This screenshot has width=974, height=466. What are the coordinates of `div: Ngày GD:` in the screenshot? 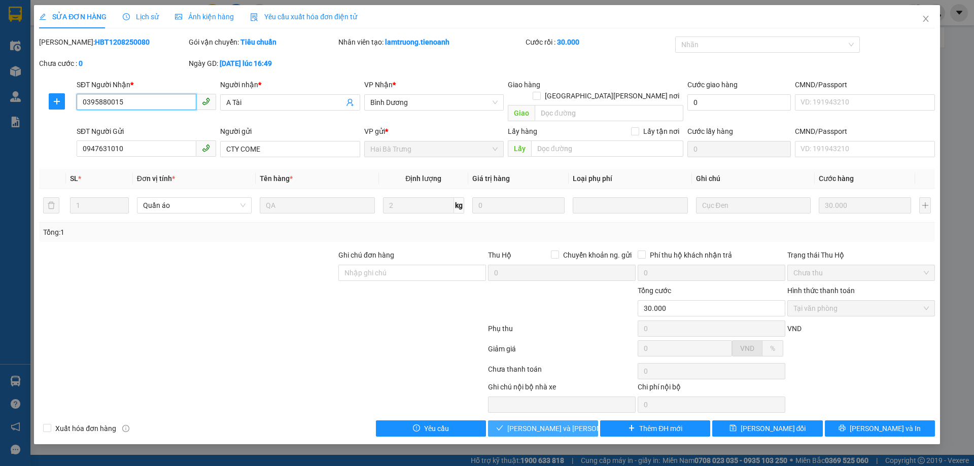 It's located at (262, 63).